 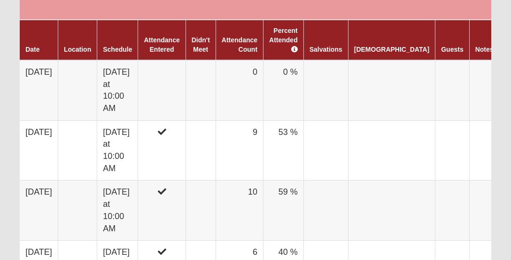 I want to click on th: Guests, so click(x=452, y=40).